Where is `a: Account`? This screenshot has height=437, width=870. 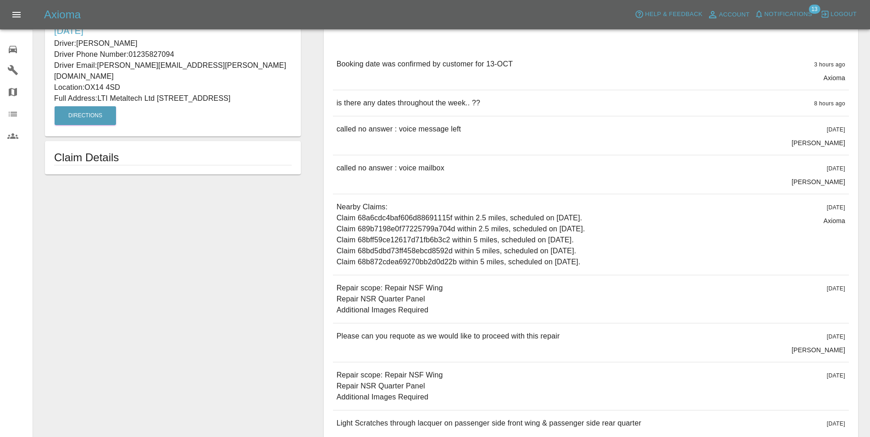 a: Account is located at coordinates (728, 15).